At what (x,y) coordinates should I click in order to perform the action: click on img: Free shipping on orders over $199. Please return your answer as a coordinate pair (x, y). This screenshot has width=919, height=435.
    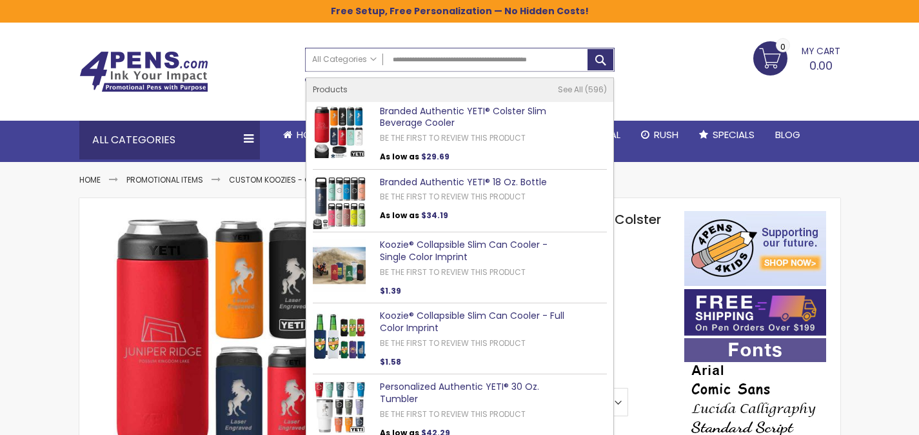
    Looking at the image, I should click on (755, 312).